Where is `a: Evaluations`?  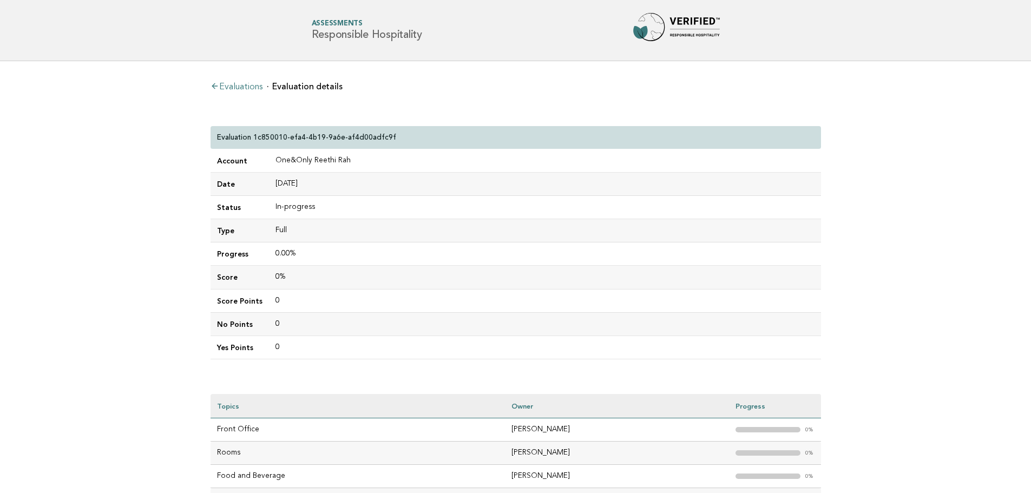 a: Evaluations is located at coordinates (237, 87).